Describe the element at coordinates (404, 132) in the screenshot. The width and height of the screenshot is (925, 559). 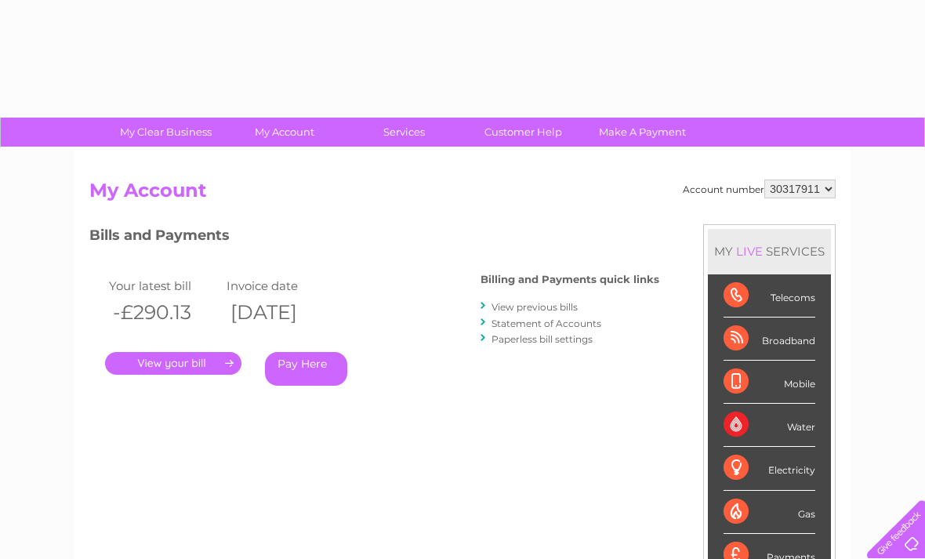
I see `a: Services` at that location.